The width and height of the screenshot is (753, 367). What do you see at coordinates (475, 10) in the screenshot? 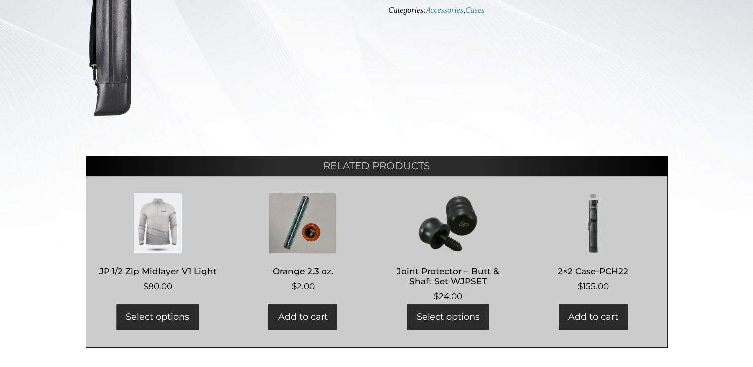
I see `a: Cases` at bounding box center [475, 10].